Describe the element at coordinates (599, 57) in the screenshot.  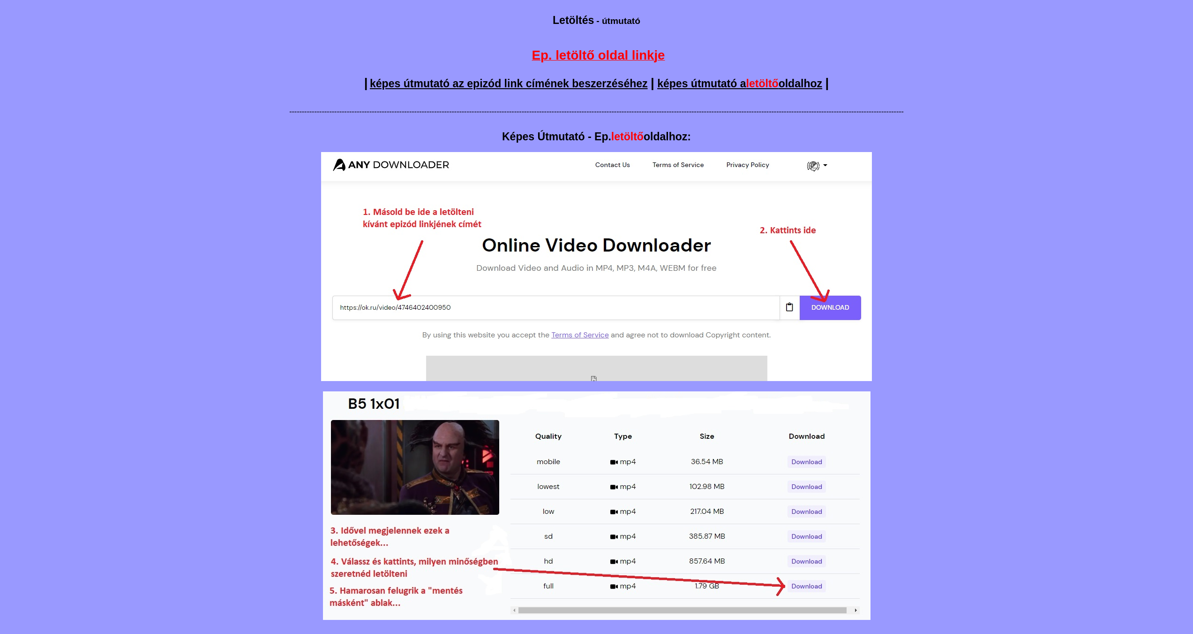
I see `a: Ep. letöltő oldal linkje` at that location.